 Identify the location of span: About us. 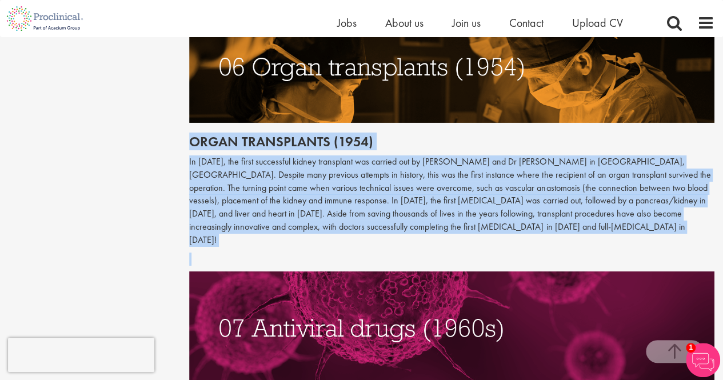
(404, 23).